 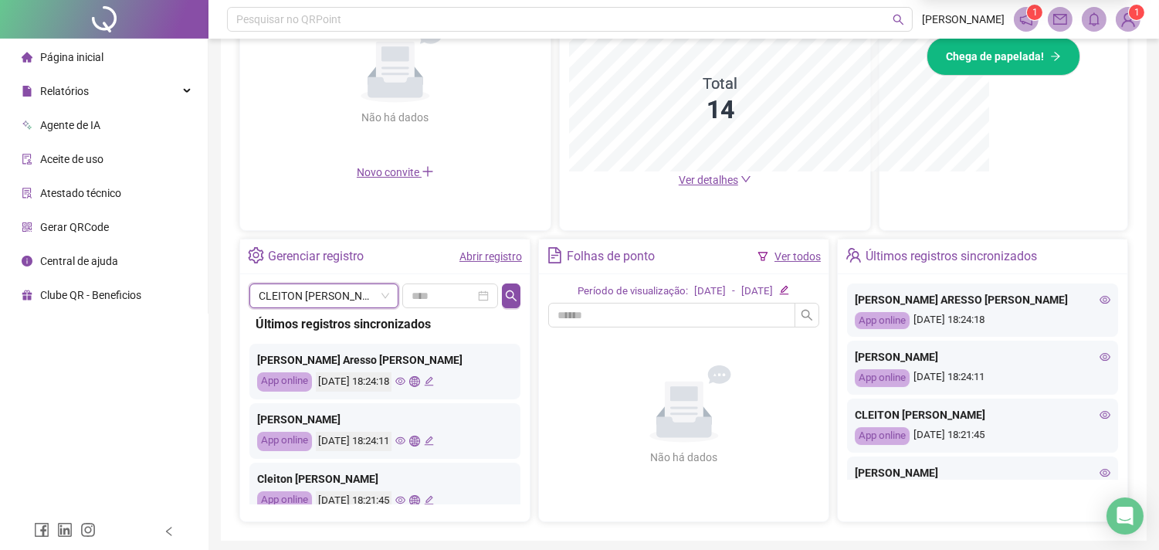 What do you see at coordinates (1056, 56) in the screenshot?
I see `span: arrow-right` at bounding box center [1056, 56].